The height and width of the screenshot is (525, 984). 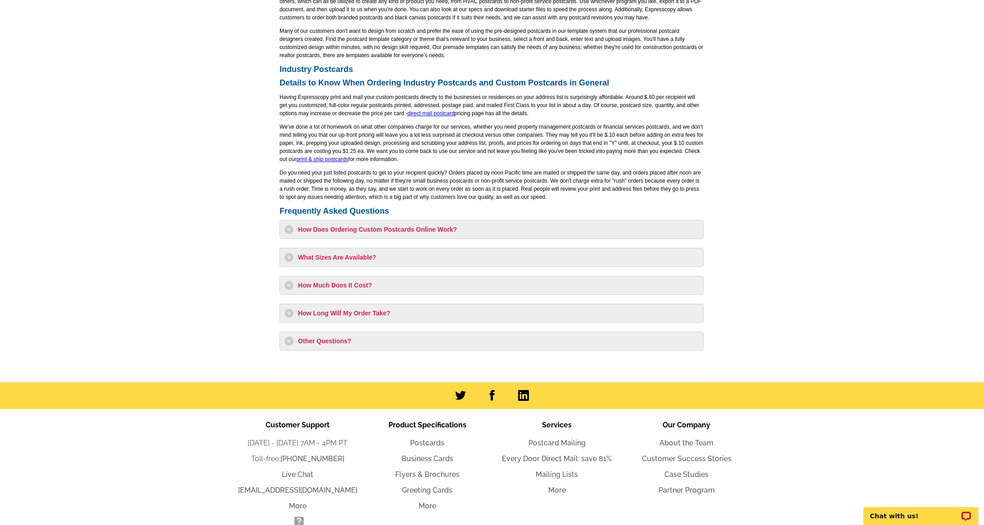 What do you see at coordinates (298, 425) in the screenshot?
I see `span: Customer Support` at bounding box center [298, 425].